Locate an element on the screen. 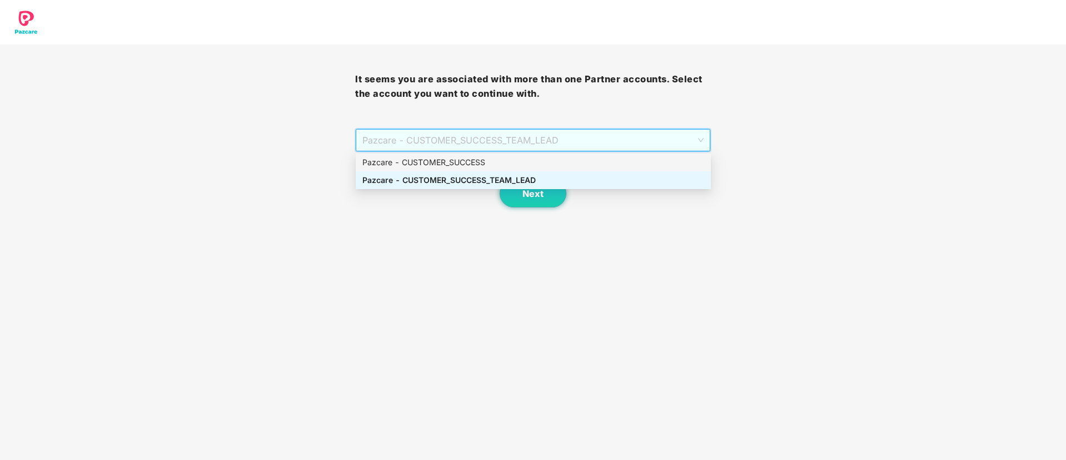 The height and width of the screenshot is (460, 1066). h3: It seems you are associated with more than one Partner accounts. Select the account you want to c... is located at coordinates (532, 86).